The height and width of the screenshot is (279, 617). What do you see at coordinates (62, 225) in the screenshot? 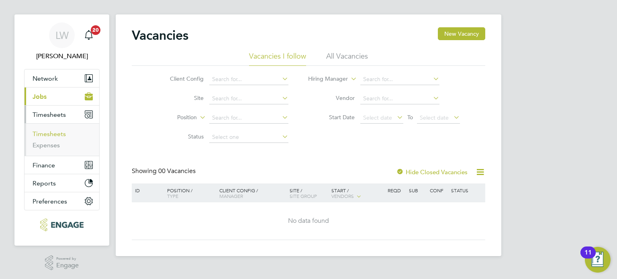
I see `a: Go to home page` at bounding box center [62, 225].